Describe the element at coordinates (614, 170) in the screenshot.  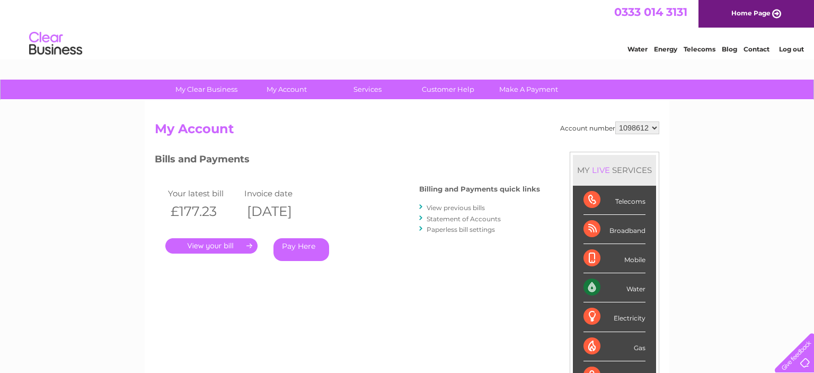
I see `div: MY SERVICES` at that location.